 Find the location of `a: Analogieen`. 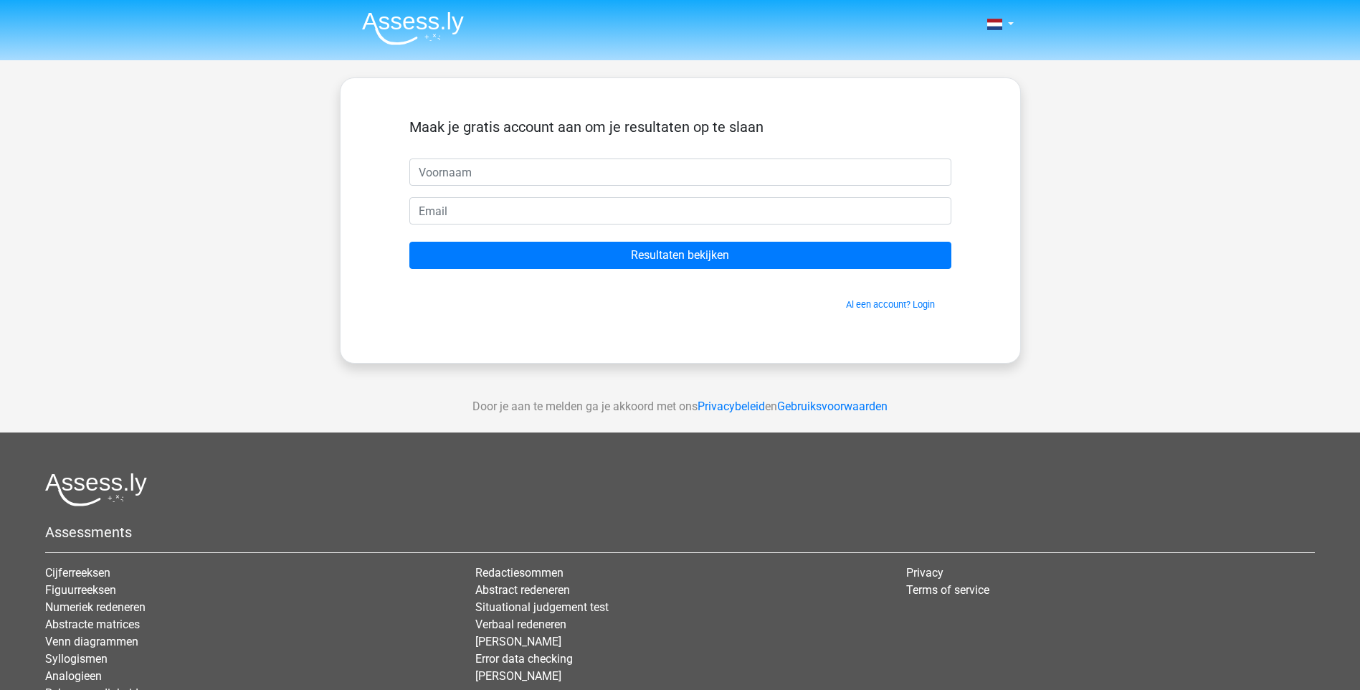

a: Analogieen is located at coordinates (73, 675).